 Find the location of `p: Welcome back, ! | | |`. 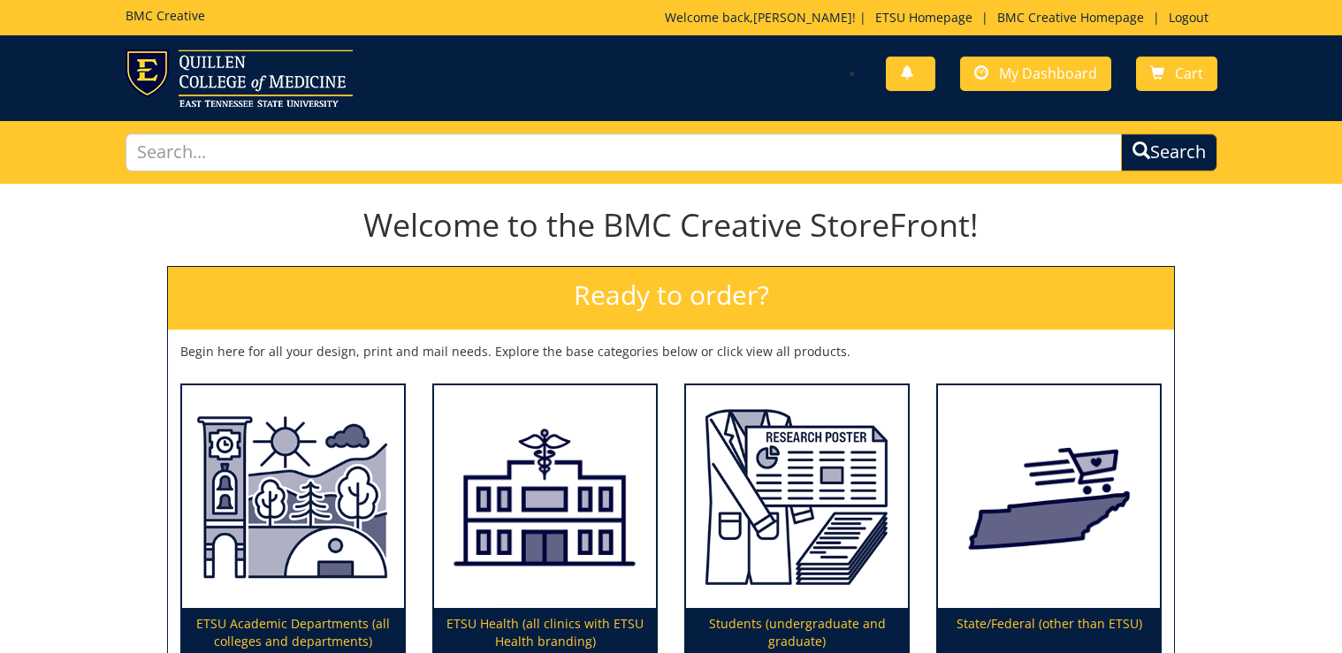

p: Welcome back, ! | | | is located at coordinates (941, 18).